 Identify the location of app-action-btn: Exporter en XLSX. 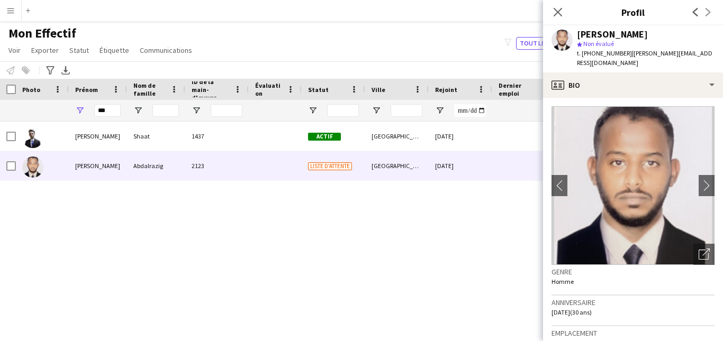
(66, 70).